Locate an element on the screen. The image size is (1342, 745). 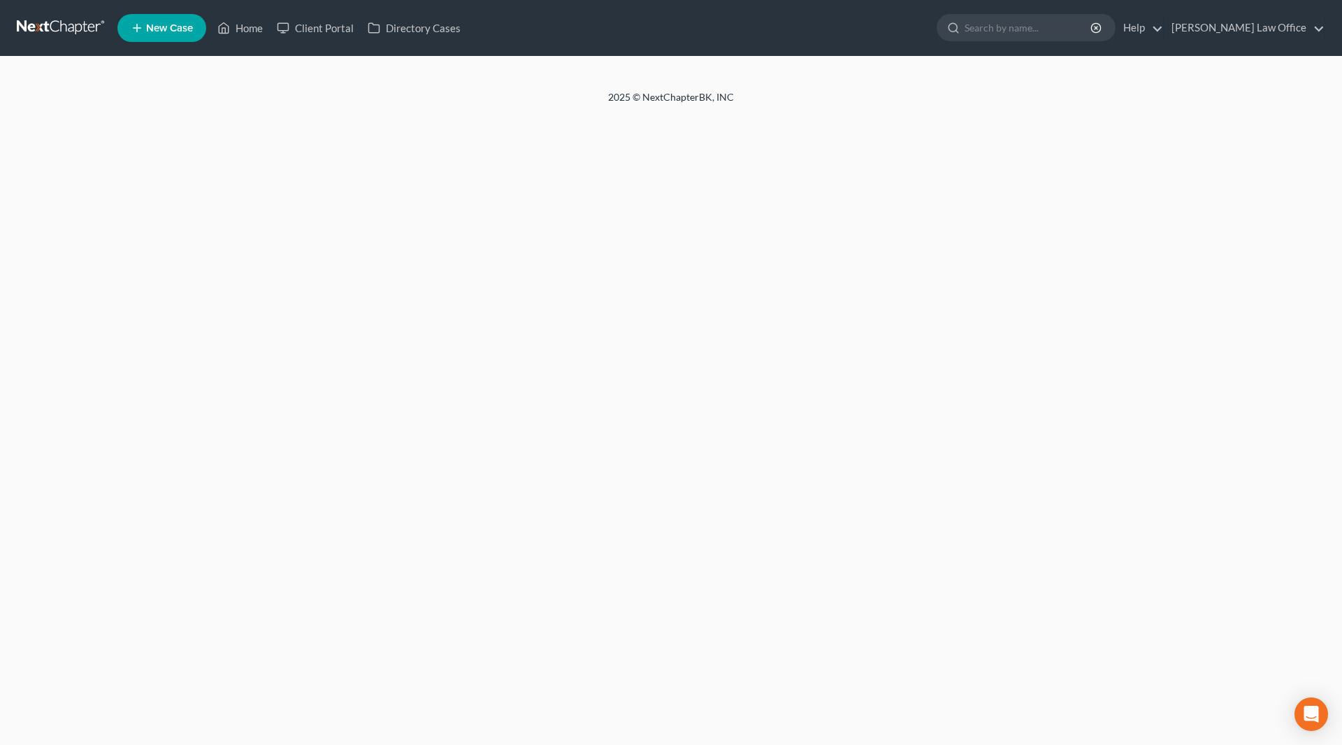
a: Help is located at coordinates (1139, 28).